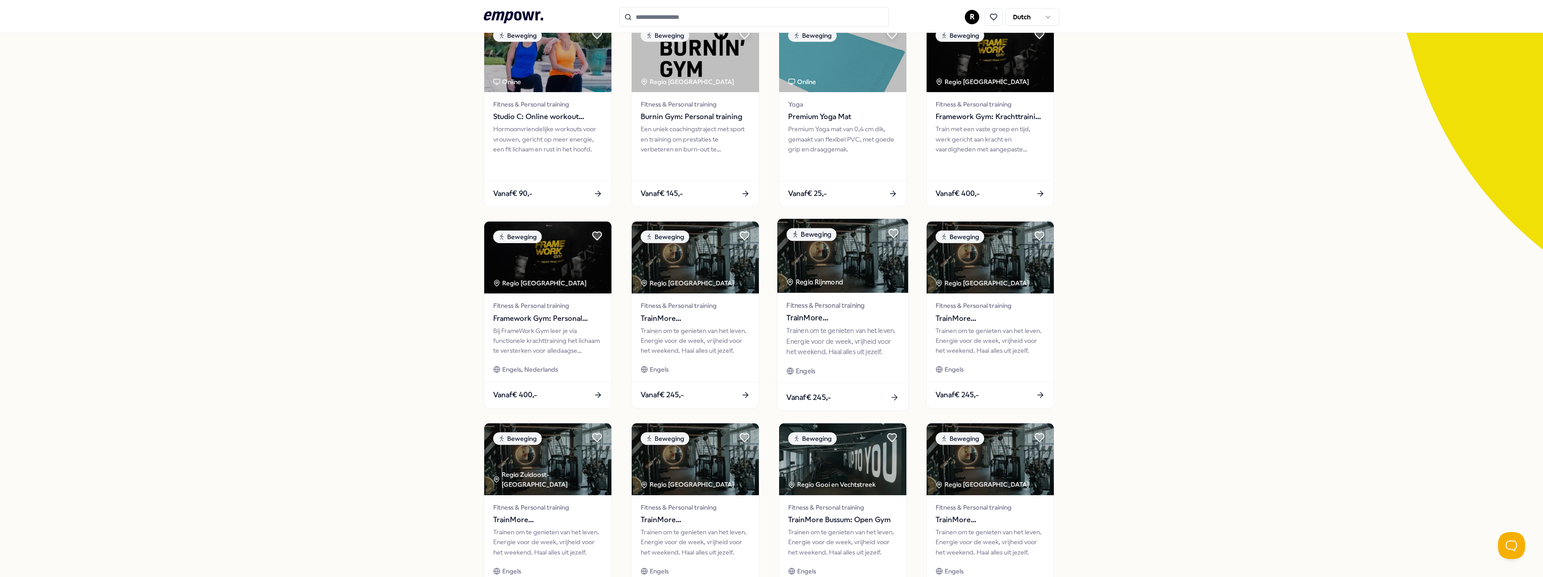 The width and height of the screenshot is (1543, 577). What do you see at coordinates (547, 113) in the screenshot?
I see `a: package imageBewegingOnlineFitness & Personal trainingStudio C: Online workout programmaHormoonvr...` at bounding box center [547, 113].